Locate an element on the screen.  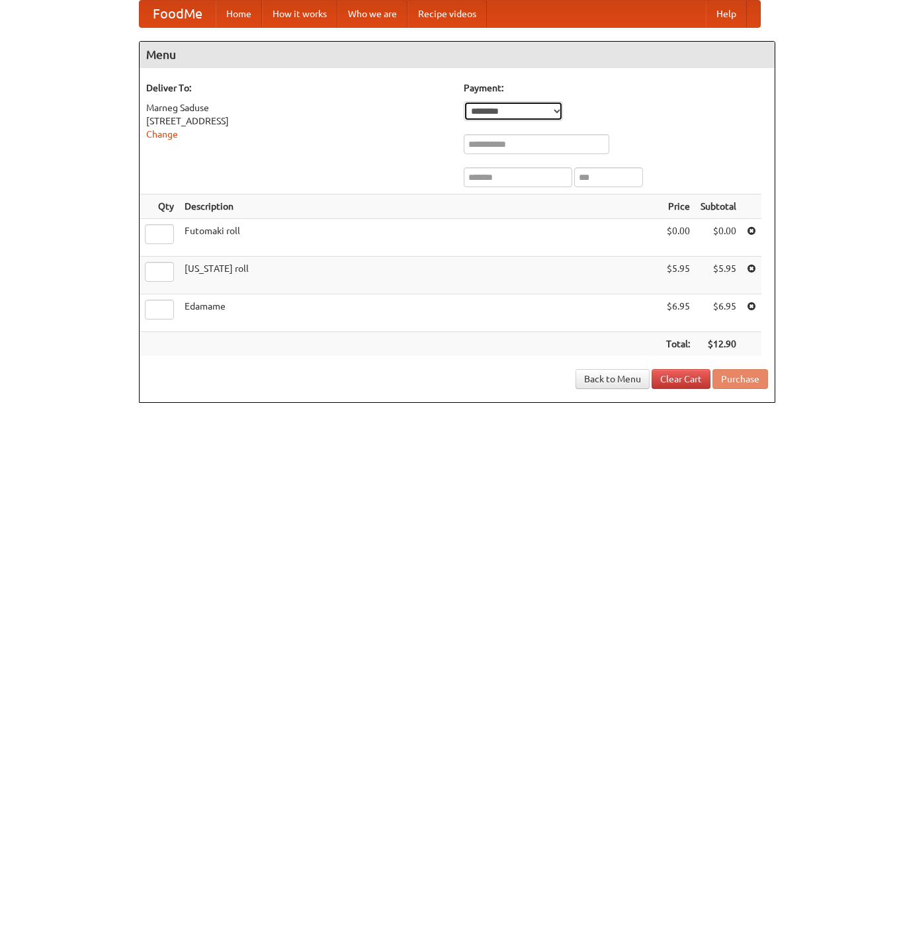
th: $12.90 is located at coordinates (719, 344).